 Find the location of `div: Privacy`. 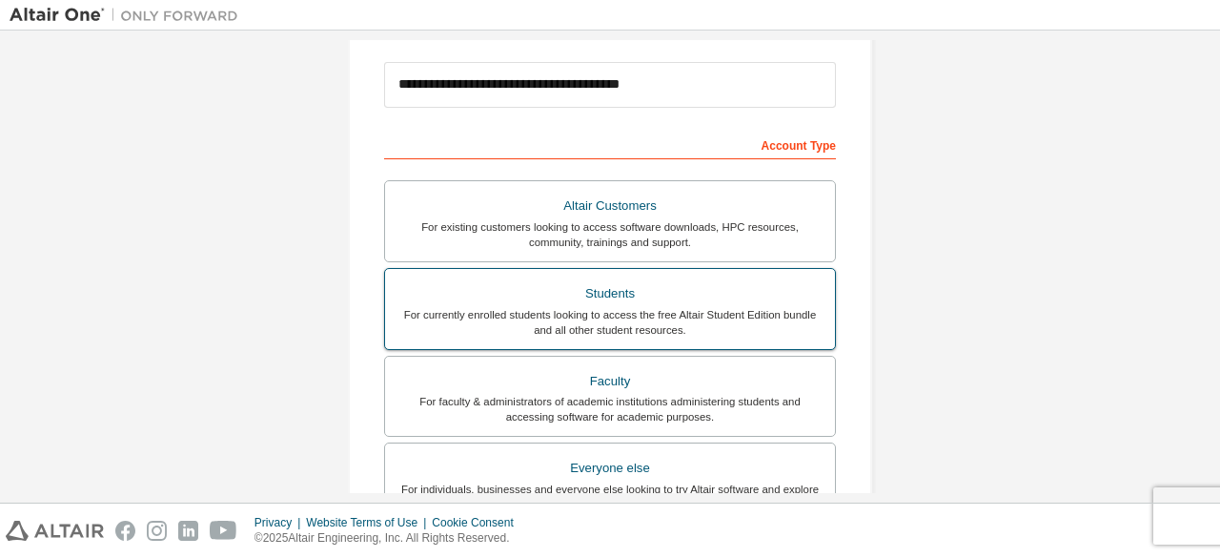

div: Privacy is located at coordinates (280, 522).